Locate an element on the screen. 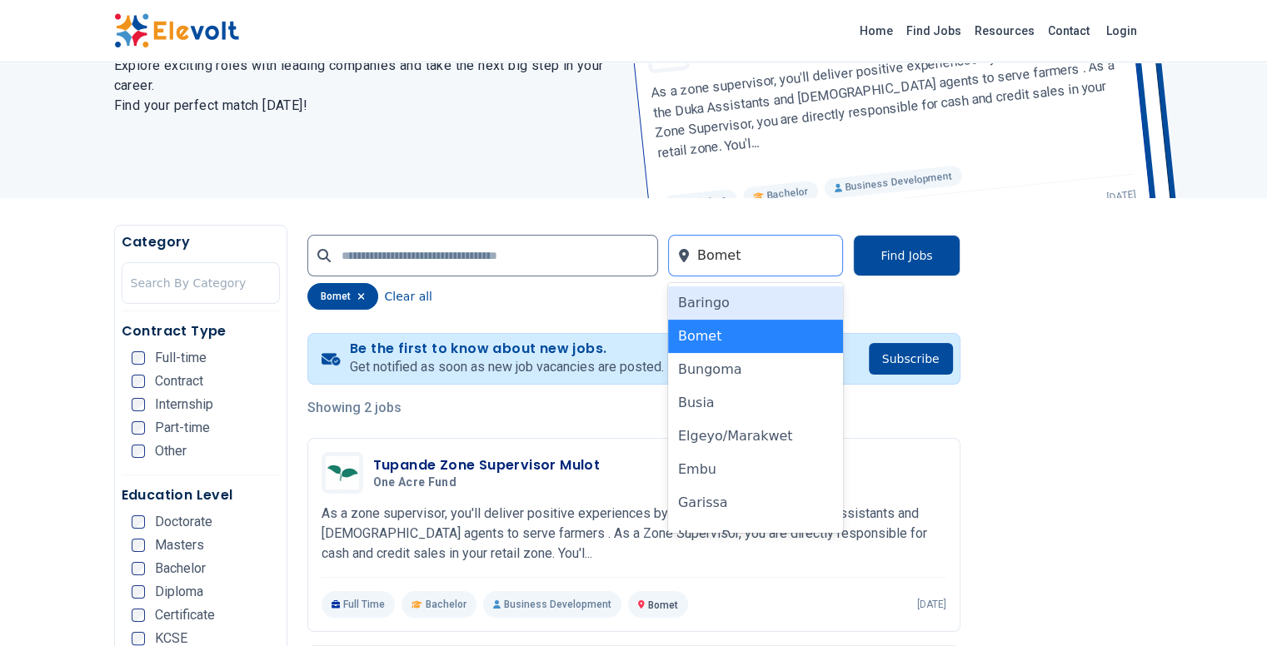  a: Login is located at coordinates (1121, 31).